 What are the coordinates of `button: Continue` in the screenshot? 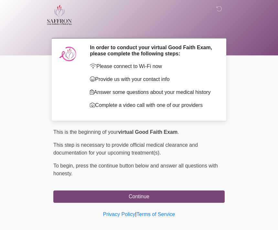 It's located at (139, 196).